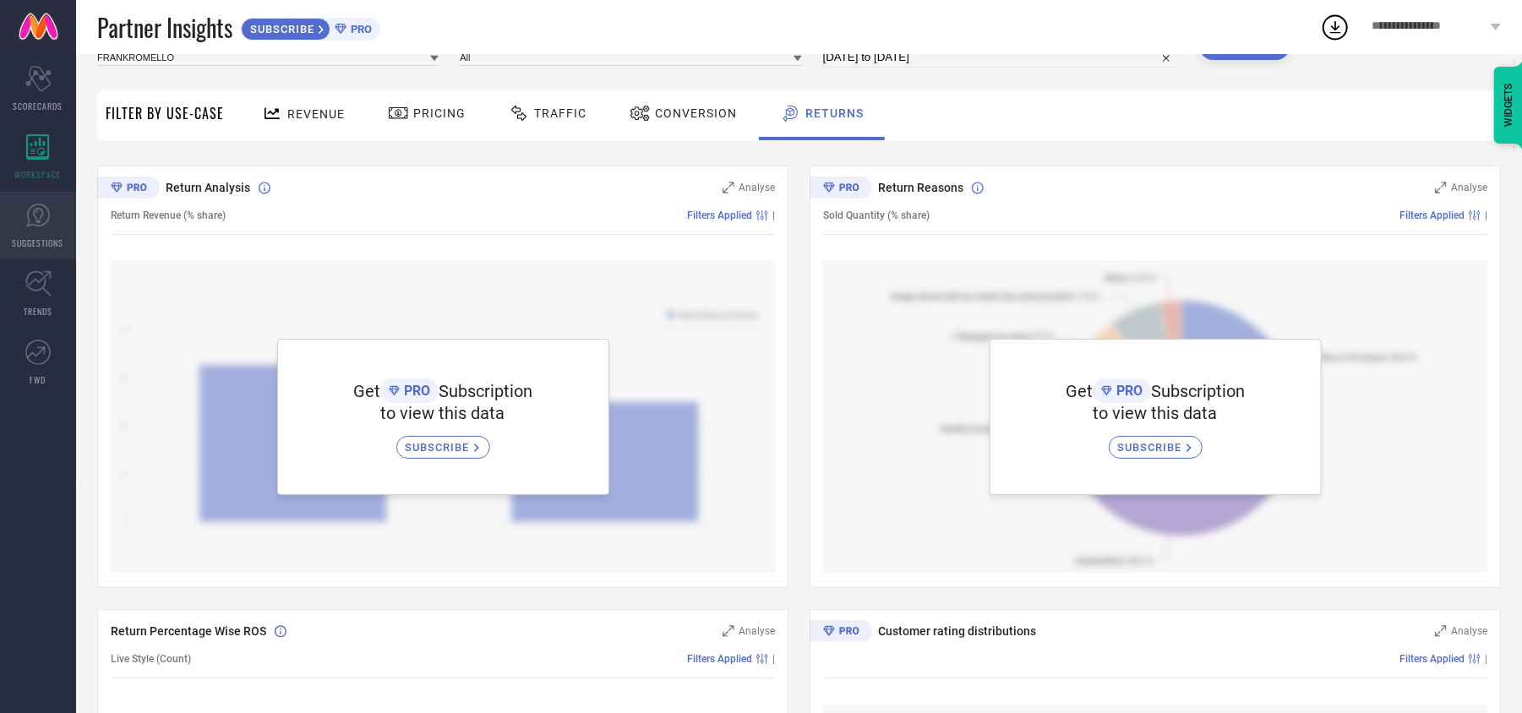  Describe the element at coordinates (920, 188) in the screenshot. I see `span: Return Reasons` at that location.